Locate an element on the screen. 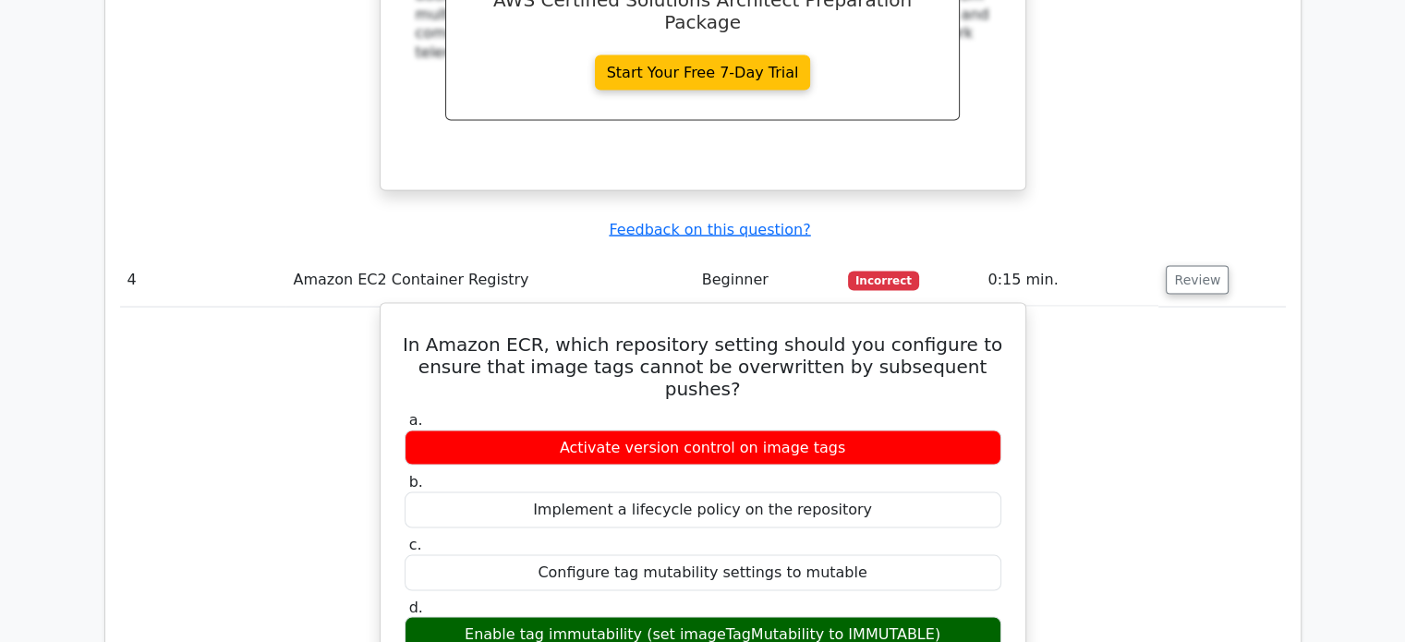 This screenshot has height=642, width=1405. a: Feedback on this question? is located at coordinates (710, 229).